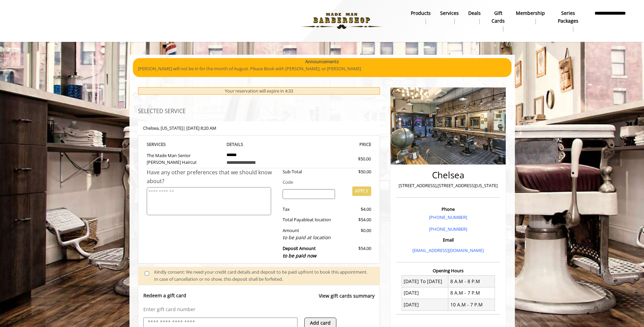 The image size is (644, 327). What do you see at coordinates (309, 220) in the screenshot?
I see `div: Total Payable` at bounding box center [309, 220].